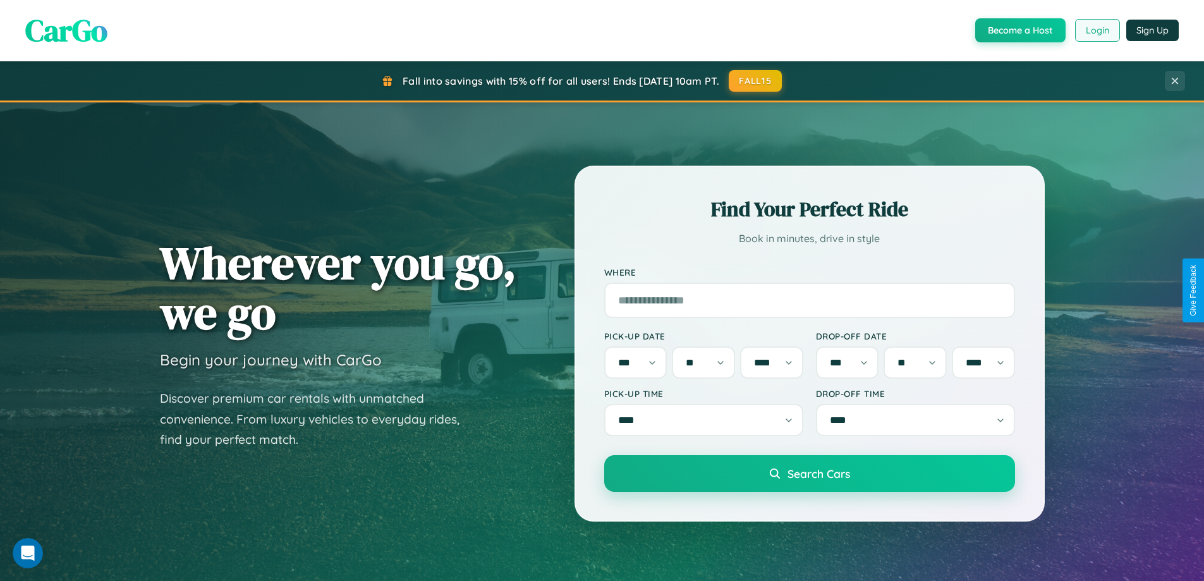 The width and height of the screenshot is (1204, 581). Describe the element at coordinates (1097, 30) in the screenshot. I see `button: Login` at that location.